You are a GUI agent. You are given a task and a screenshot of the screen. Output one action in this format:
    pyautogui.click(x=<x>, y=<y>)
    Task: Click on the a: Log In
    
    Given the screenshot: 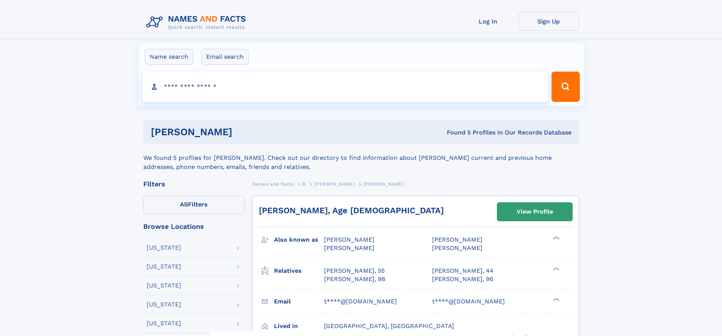 What is the action you would take?
    pyautogui.click(x=488, y=21)
    